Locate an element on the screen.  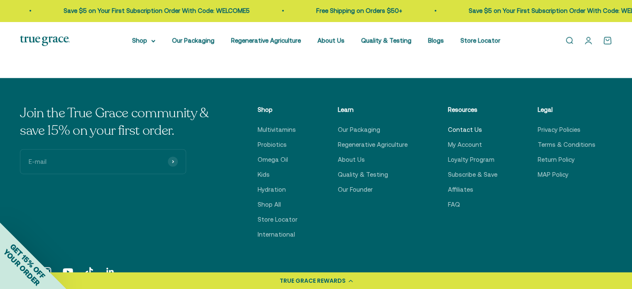
a: Follow on TikTok is located at coordinates (89, 271).